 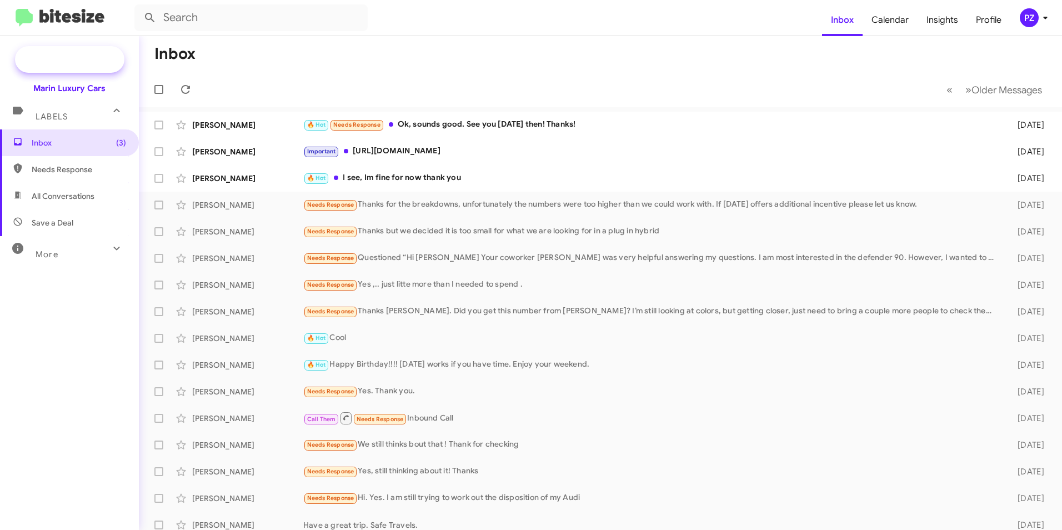 What do you see at coordinates (942, 20) in the screenshot?
I see `span: Insights` at bounding box center [942, 20].